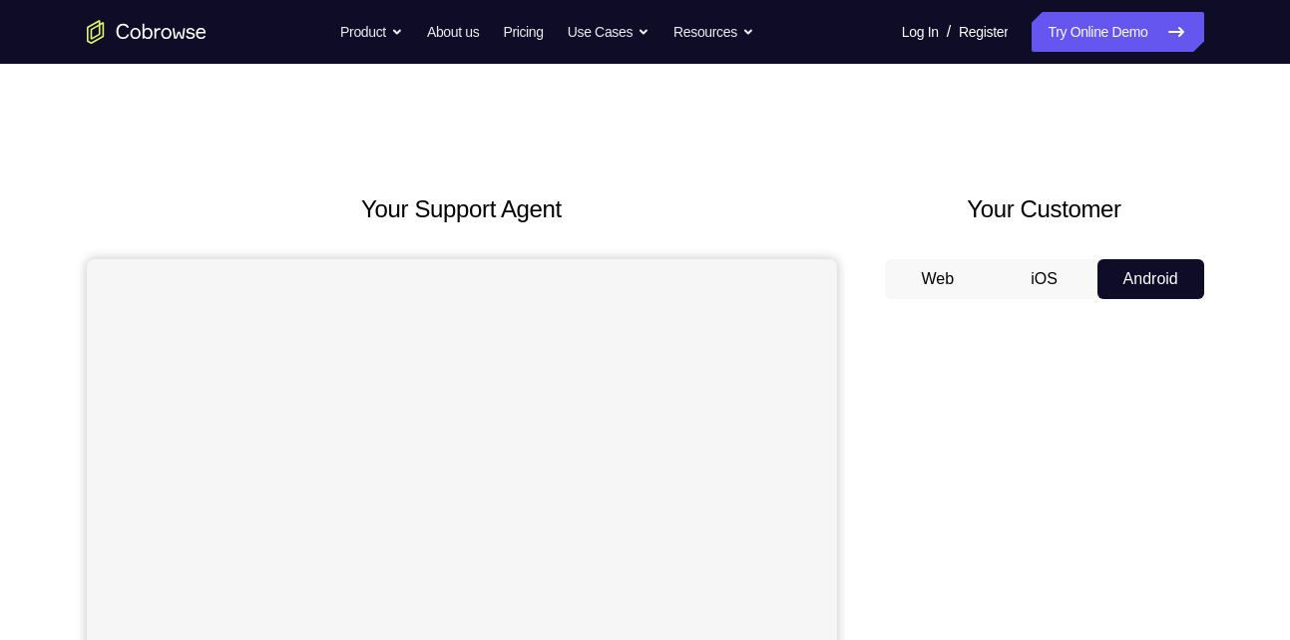  What do you see at coordinates (523, 32) in the screenshot?
I see `a: Pricing` at bounding box center [523, 32].